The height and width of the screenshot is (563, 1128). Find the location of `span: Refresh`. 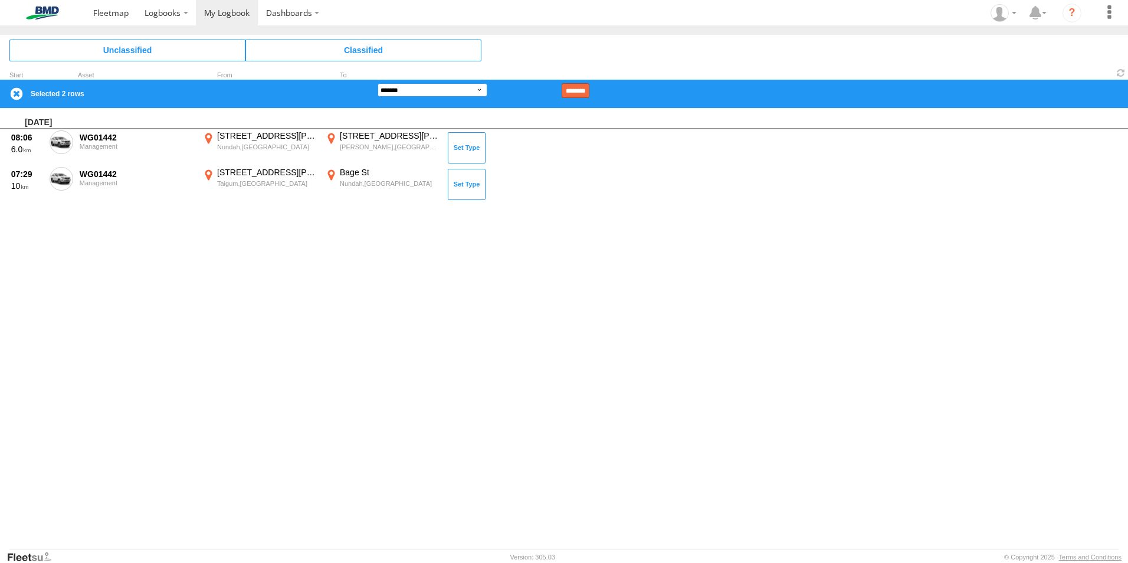

span: Refresh is located at coordinates (1121, 73).